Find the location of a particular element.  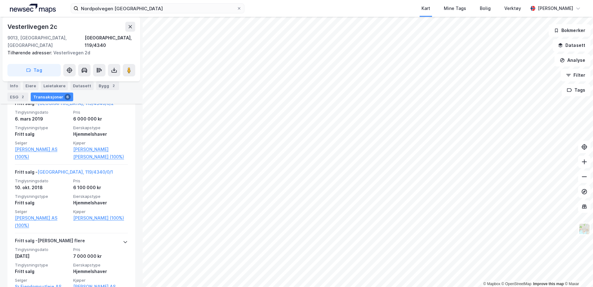

div: 10. okt. 2018 is located at coordinates (42, 187).